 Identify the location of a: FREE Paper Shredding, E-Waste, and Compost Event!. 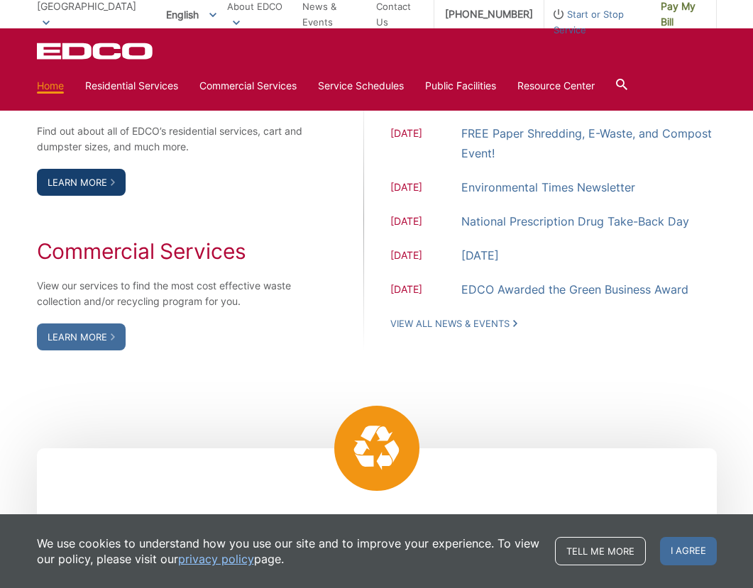
(589, 143).